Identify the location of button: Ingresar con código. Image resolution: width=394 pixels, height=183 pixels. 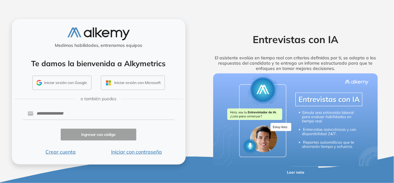
(99, 134).